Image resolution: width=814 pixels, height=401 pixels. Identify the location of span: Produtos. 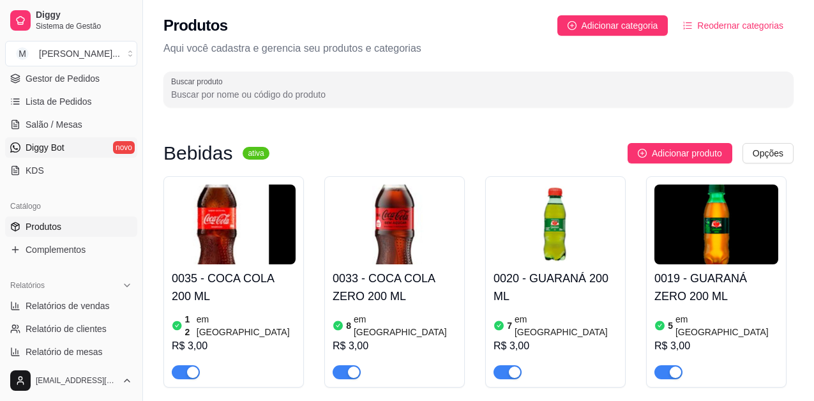
(43, 227).